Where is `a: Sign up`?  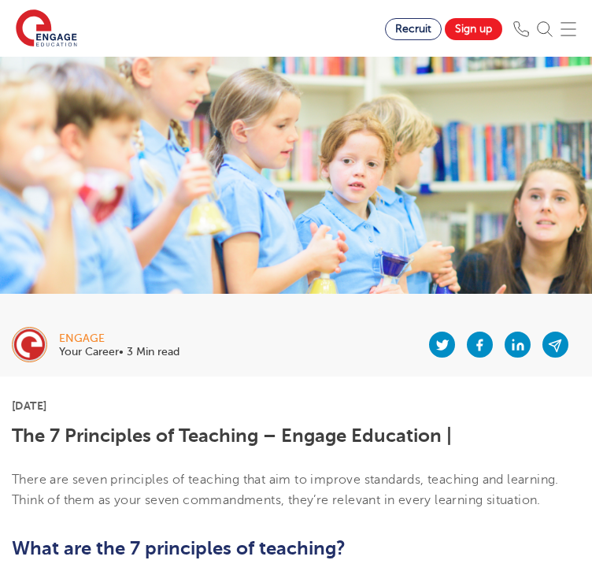 a: Sign up is located at coordinates (473, 29).